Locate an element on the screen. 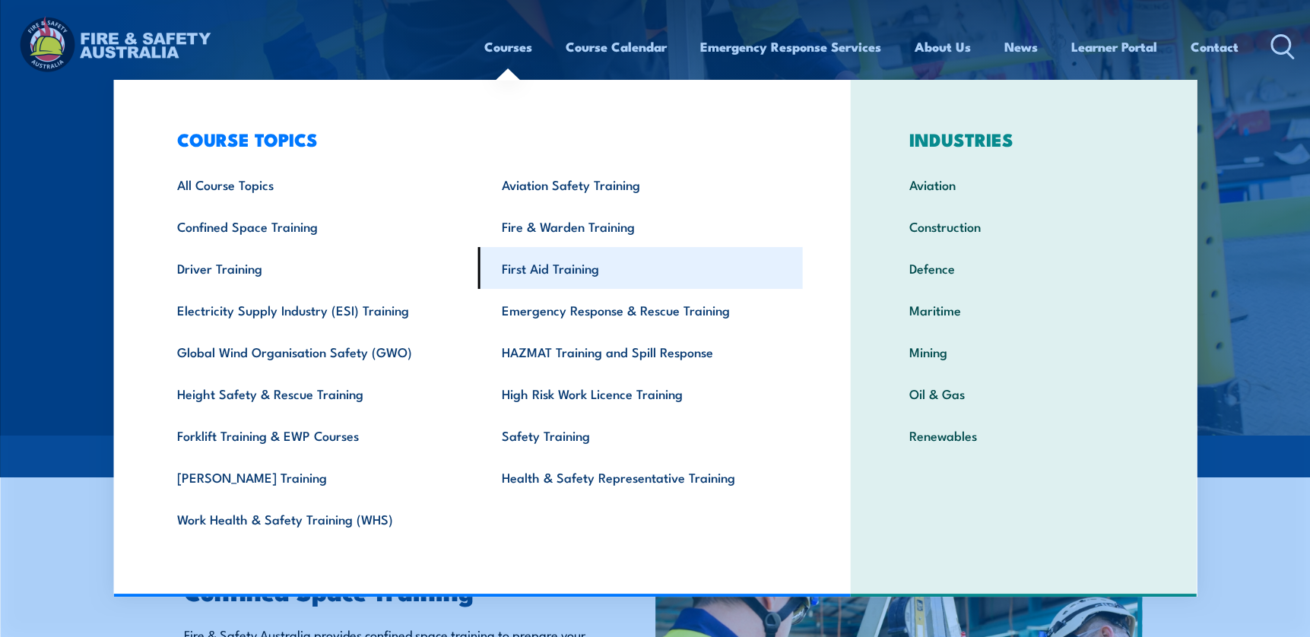 Image resolution: width=1310 pixels, height=637 pixels. a: First Aid Training is located at coordinates (640, 268).